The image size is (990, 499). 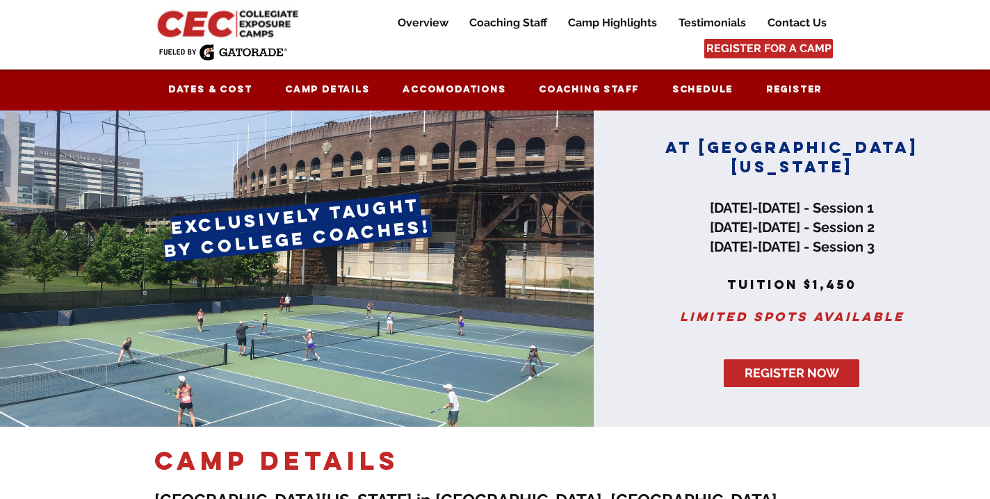 I want to click on a: Camp Highlights, so click(x=612, y=23).